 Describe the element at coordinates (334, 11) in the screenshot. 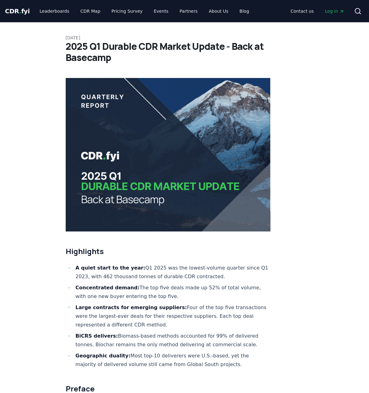

I see `span: Log in` at that location.